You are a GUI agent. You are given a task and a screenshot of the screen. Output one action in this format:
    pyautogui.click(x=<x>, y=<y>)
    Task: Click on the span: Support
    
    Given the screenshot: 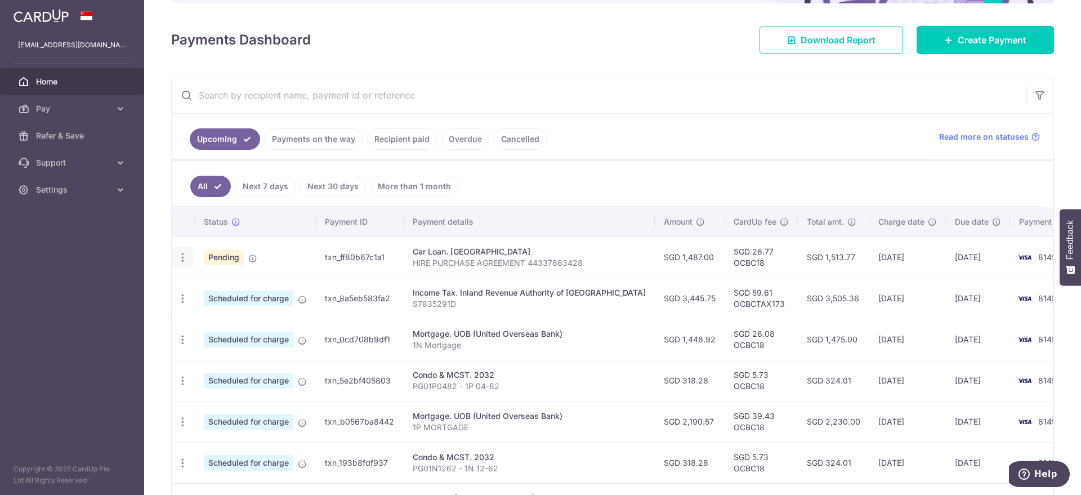 What is the action you would take?
    pyautogui.click(x=73, y=163)
    